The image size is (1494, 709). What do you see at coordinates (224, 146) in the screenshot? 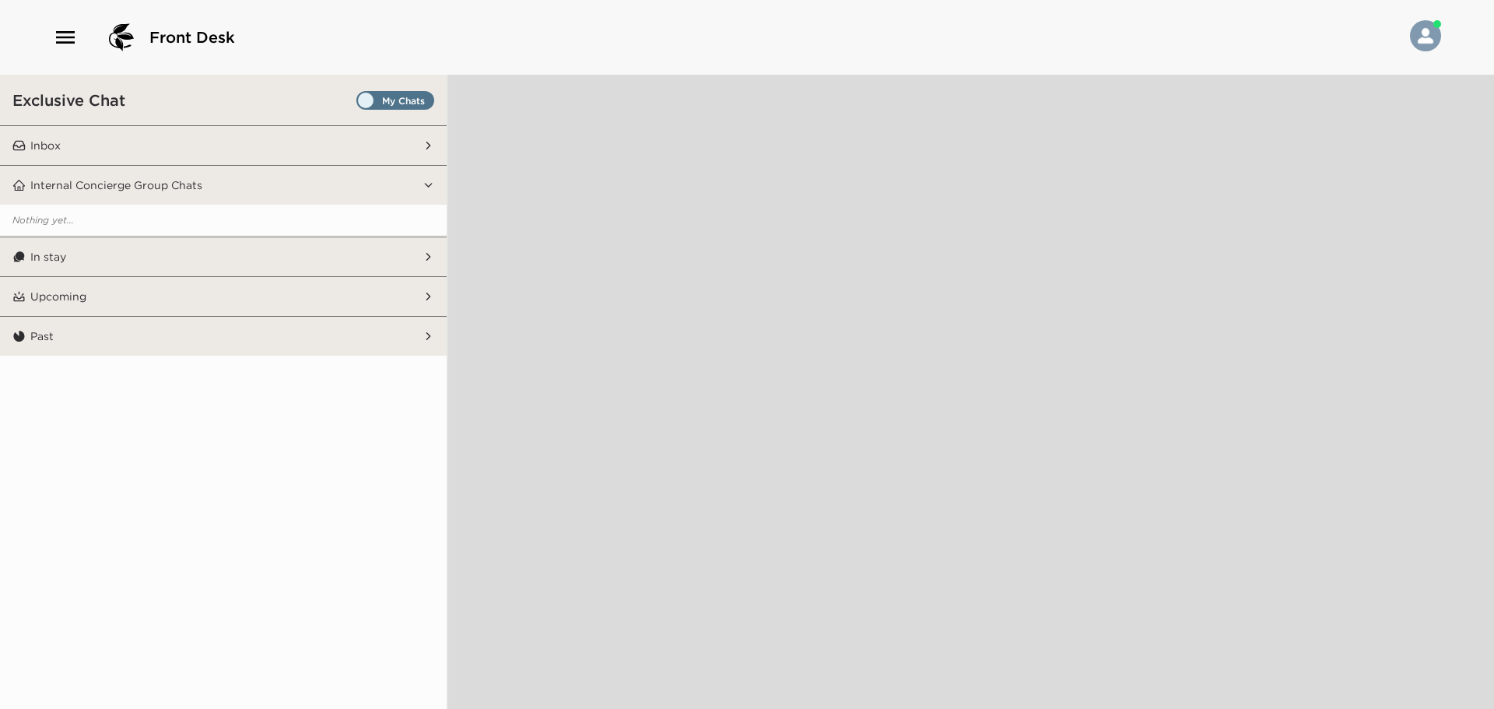
I see `button: Inbox` at bounding box center [224, 146].